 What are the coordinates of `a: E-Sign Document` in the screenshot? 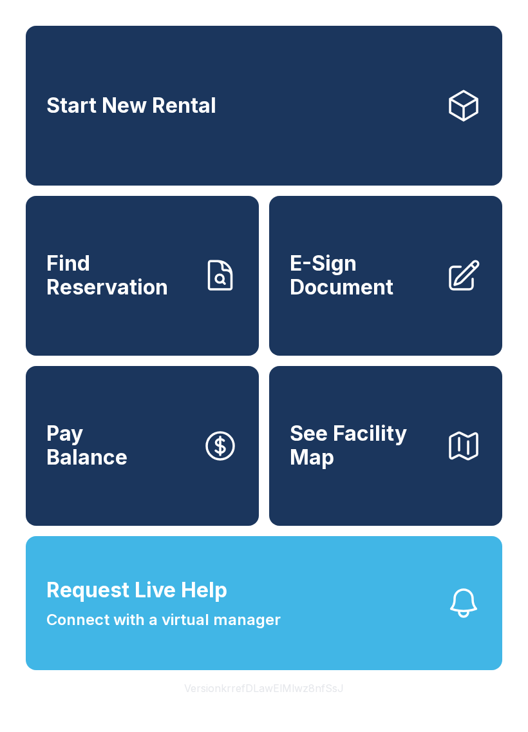 It's located at (386, 276).